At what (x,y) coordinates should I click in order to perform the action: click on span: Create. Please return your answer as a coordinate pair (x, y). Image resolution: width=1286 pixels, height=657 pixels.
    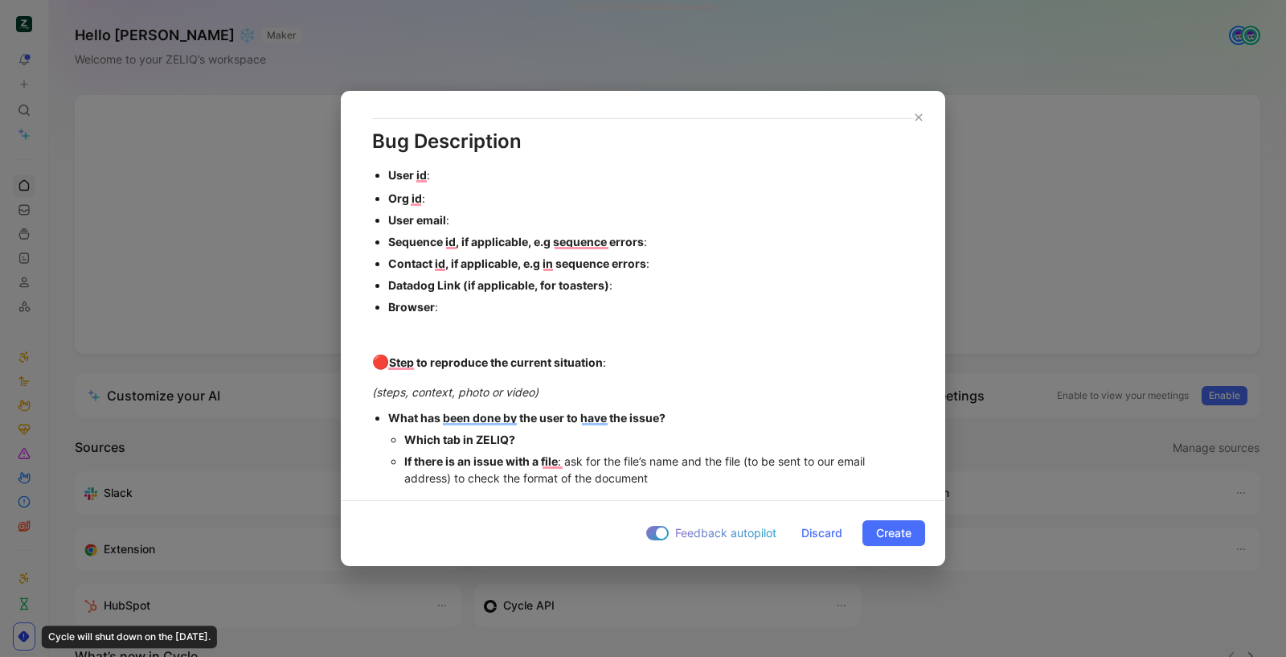
    Looking at the image, I should click on (894, 533).